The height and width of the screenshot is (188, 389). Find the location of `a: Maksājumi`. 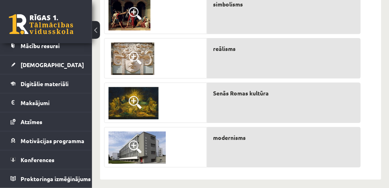

a: Maksājumi is located at coordinates (46, 103).